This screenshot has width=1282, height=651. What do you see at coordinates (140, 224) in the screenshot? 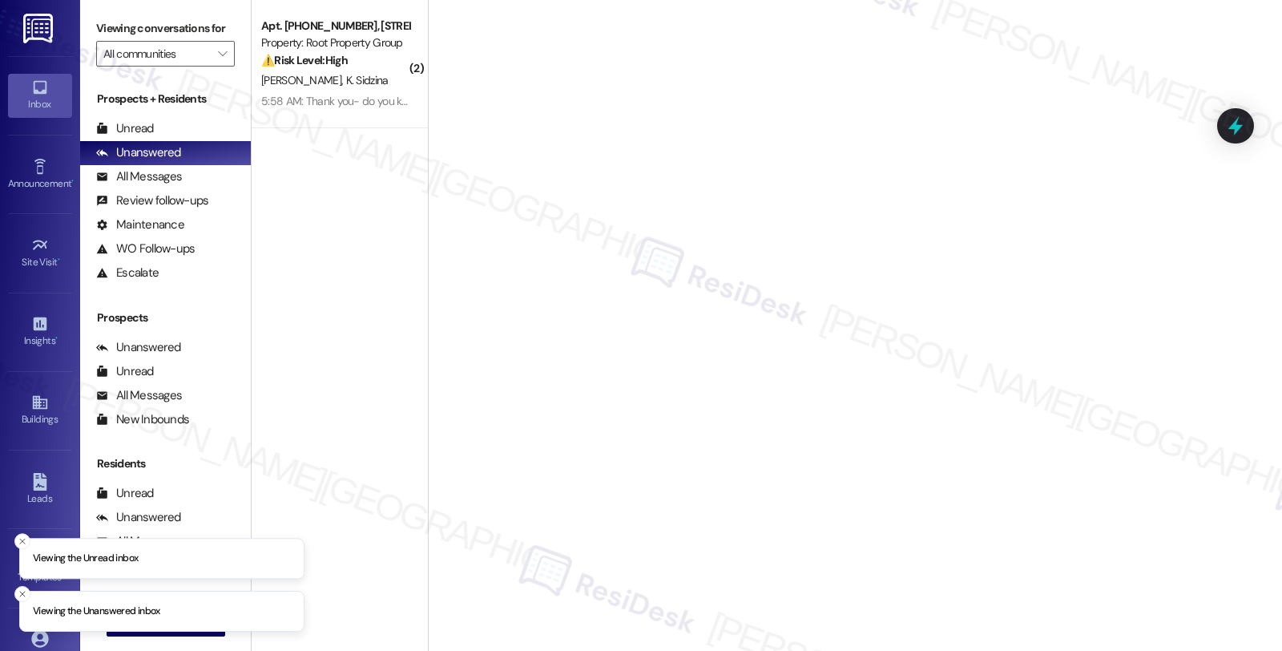
I see `div: Maintenance` at bounding box center [140, 224].